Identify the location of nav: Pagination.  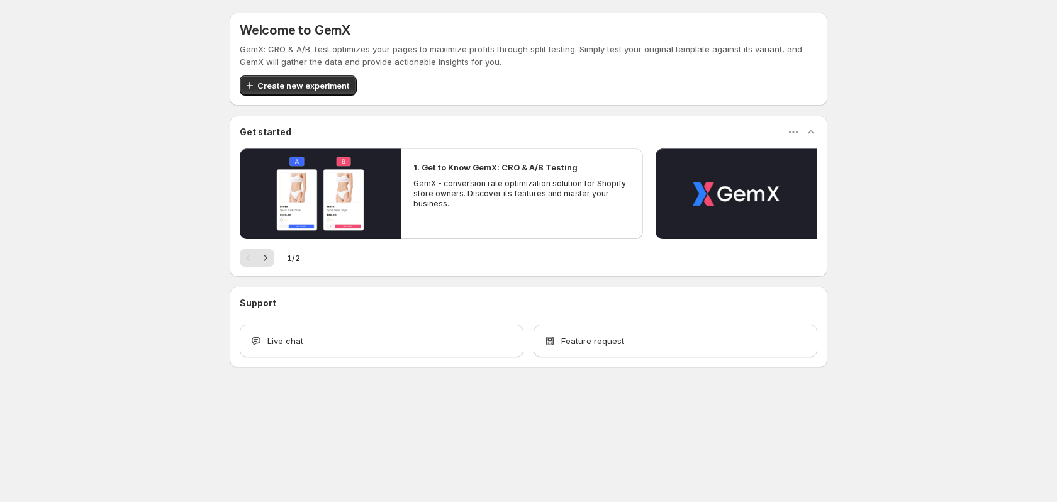
(257, 258).